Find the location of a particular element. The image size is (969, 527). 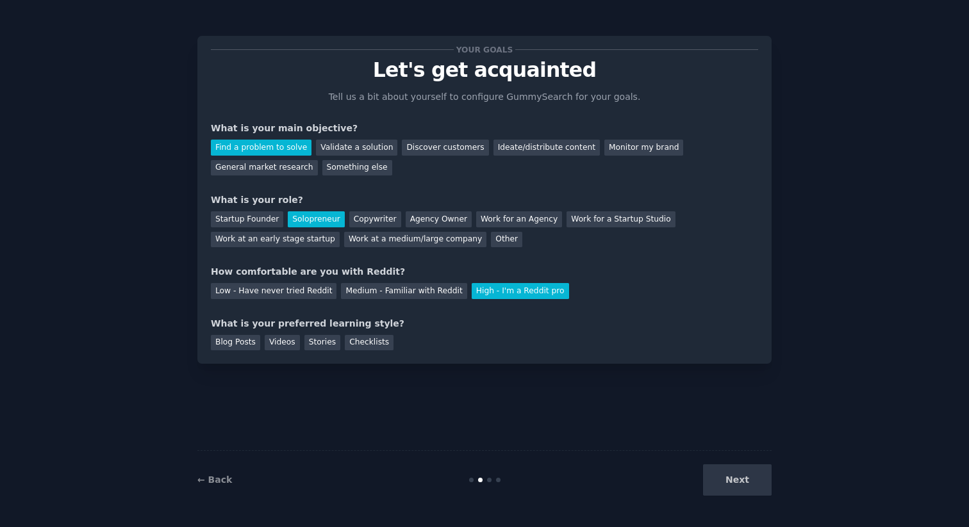

div: Work for a Startup Studio is located at coordinates (620, 219).